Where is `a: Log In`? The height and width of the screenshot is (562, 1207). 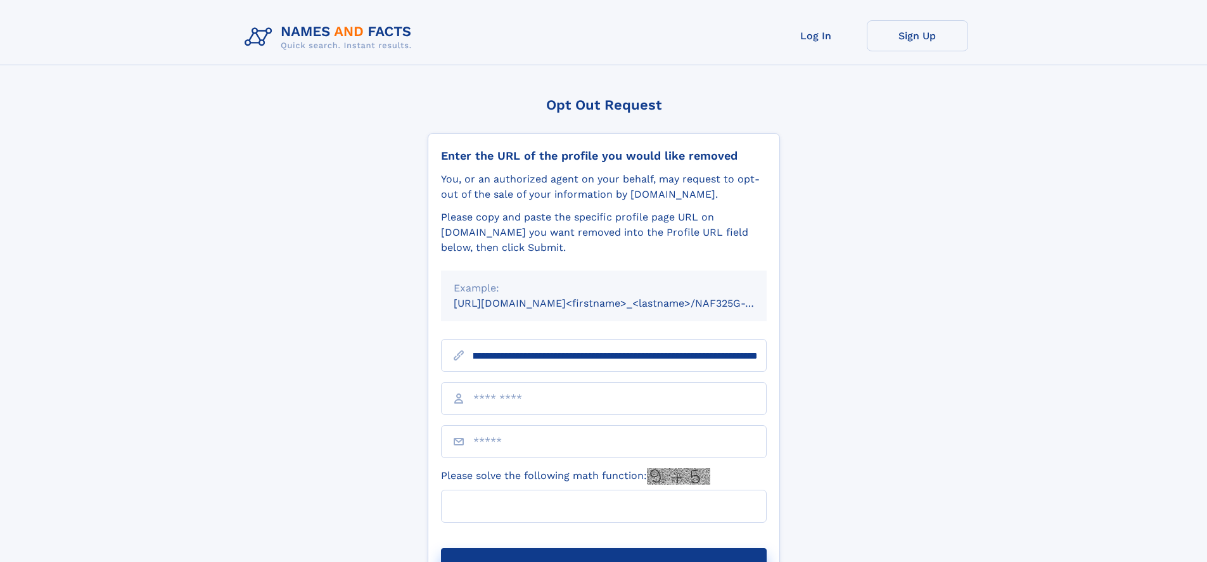 a: Log In is located at coordinates (816, 35).